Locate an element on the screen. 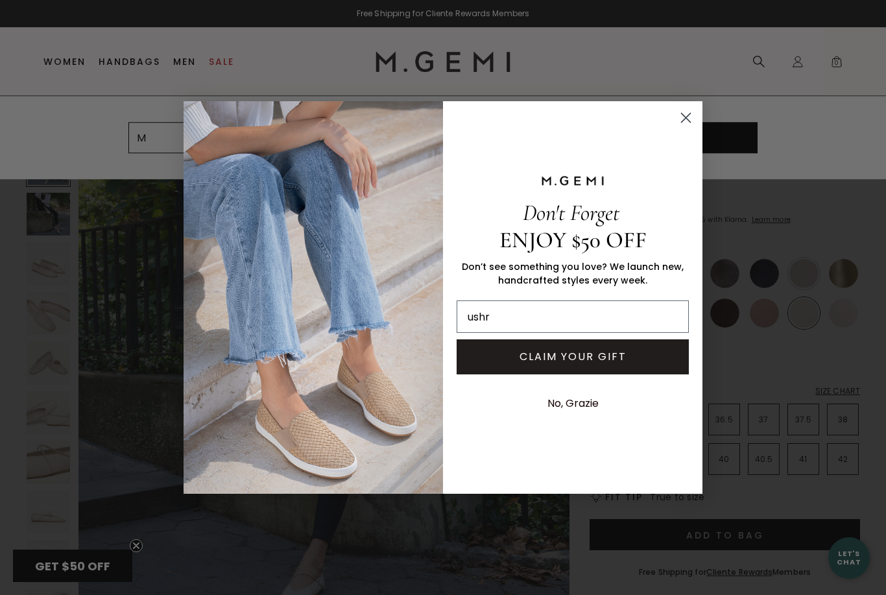 This screenshot has height=595, width=886. img: M.Gemi is located at coordinates (313, 297).